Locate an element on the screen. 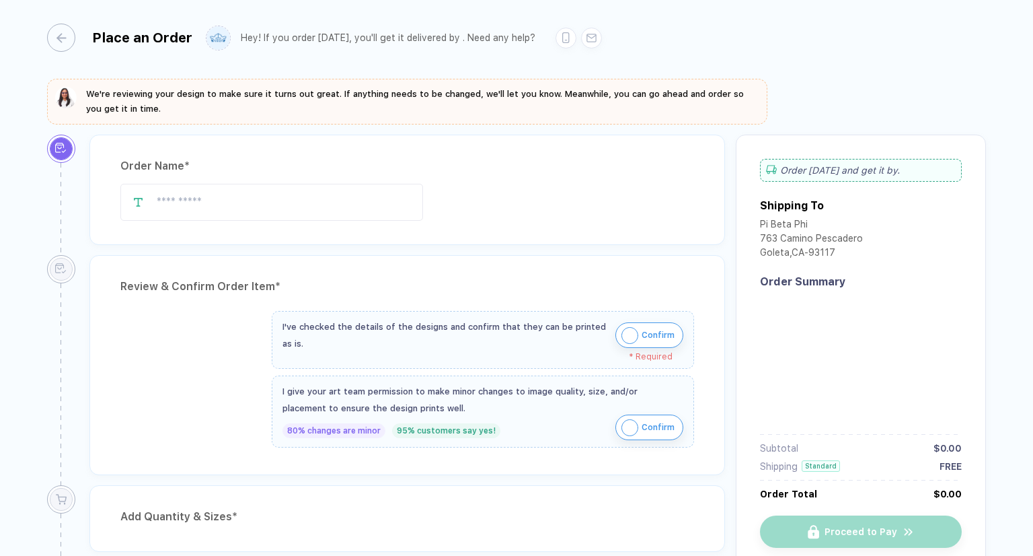 This screenshot has height=556, width=1033. div: Add Quantity & Sizes is located at coordinates (407, 517).